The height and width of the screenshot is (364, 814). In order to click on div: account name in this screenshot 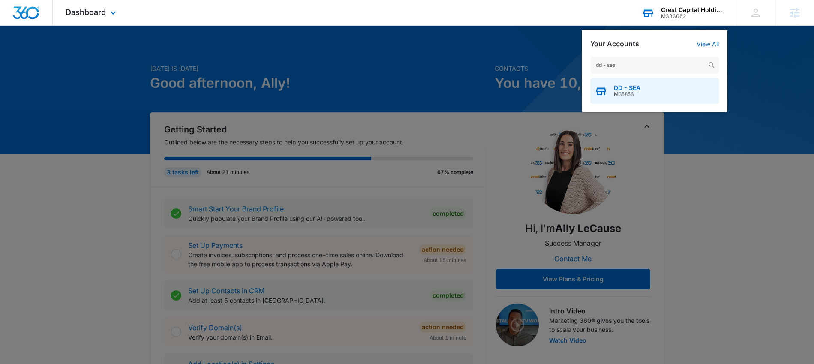, I will do `click(692, 10)`.